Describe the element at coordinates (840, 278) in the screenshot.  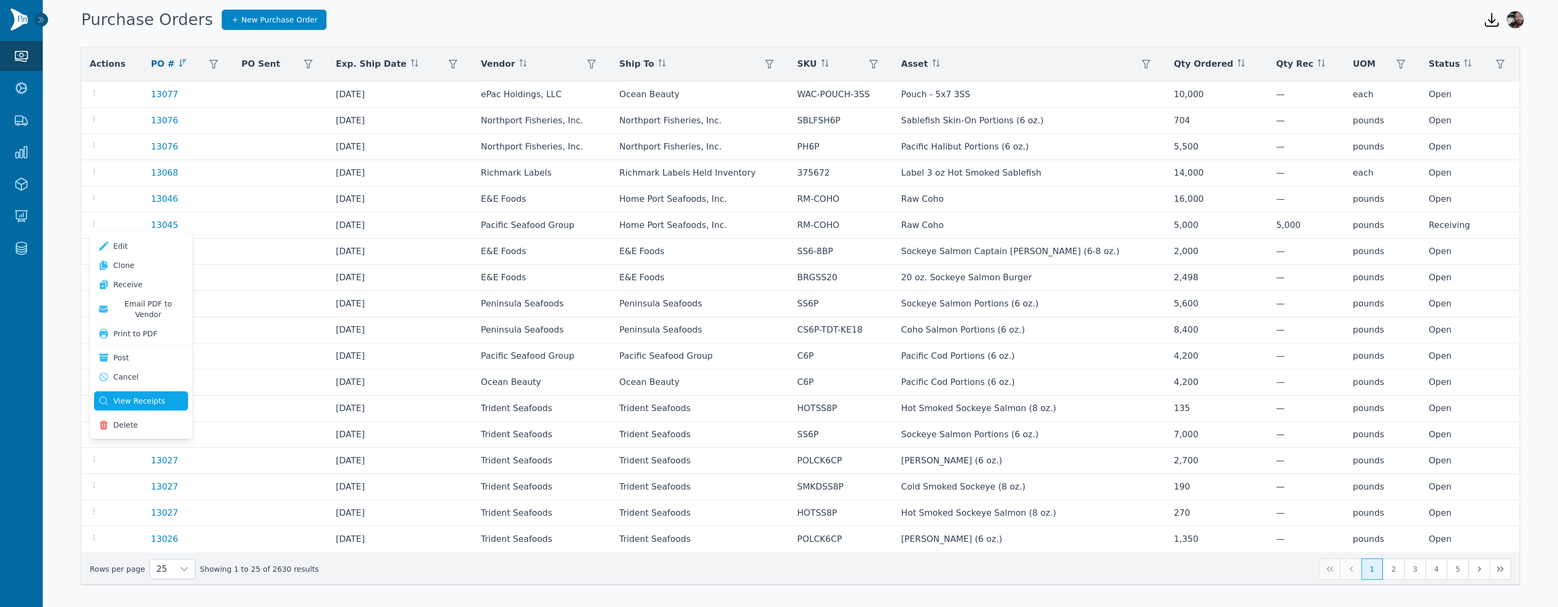
I see `td: BRGSS20` at that location.